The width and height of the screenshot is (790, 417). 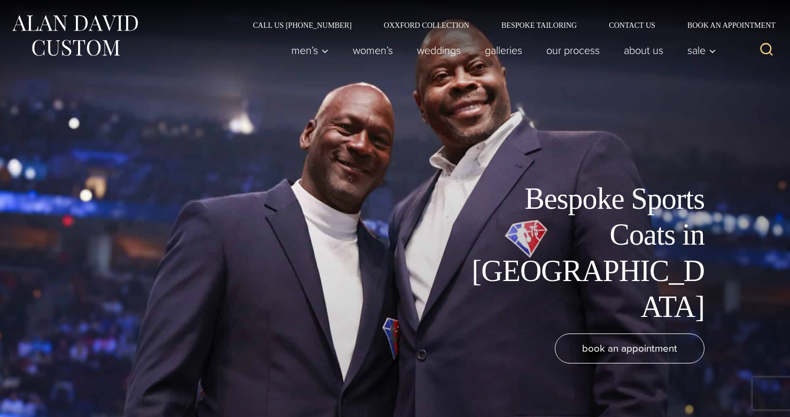 What do you see at coordinates (630, 348) in the screenshot?
I see `a: book an appointment` at bounding box center [630, 348].